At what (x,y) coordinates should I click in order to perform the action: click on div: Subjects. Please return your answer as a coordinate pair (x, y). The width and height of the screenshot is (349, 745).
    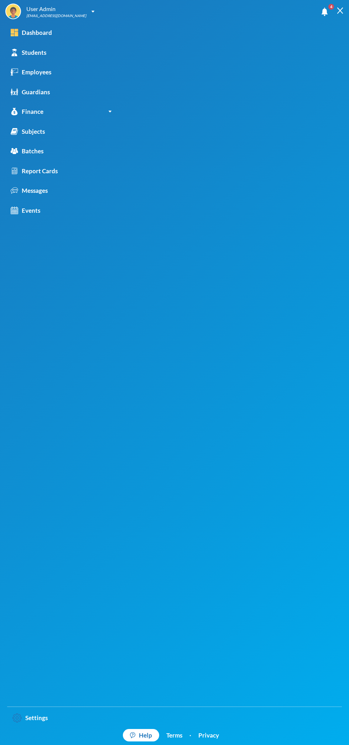
    Looking at the image, I should click on (28, 132).